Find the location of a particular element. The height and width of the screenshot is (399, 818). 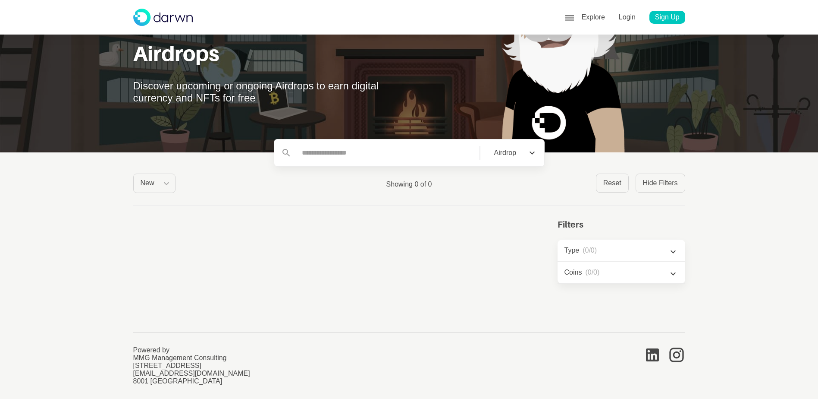

p: Showing 0 of 0 is located at coordinates (409, 185).